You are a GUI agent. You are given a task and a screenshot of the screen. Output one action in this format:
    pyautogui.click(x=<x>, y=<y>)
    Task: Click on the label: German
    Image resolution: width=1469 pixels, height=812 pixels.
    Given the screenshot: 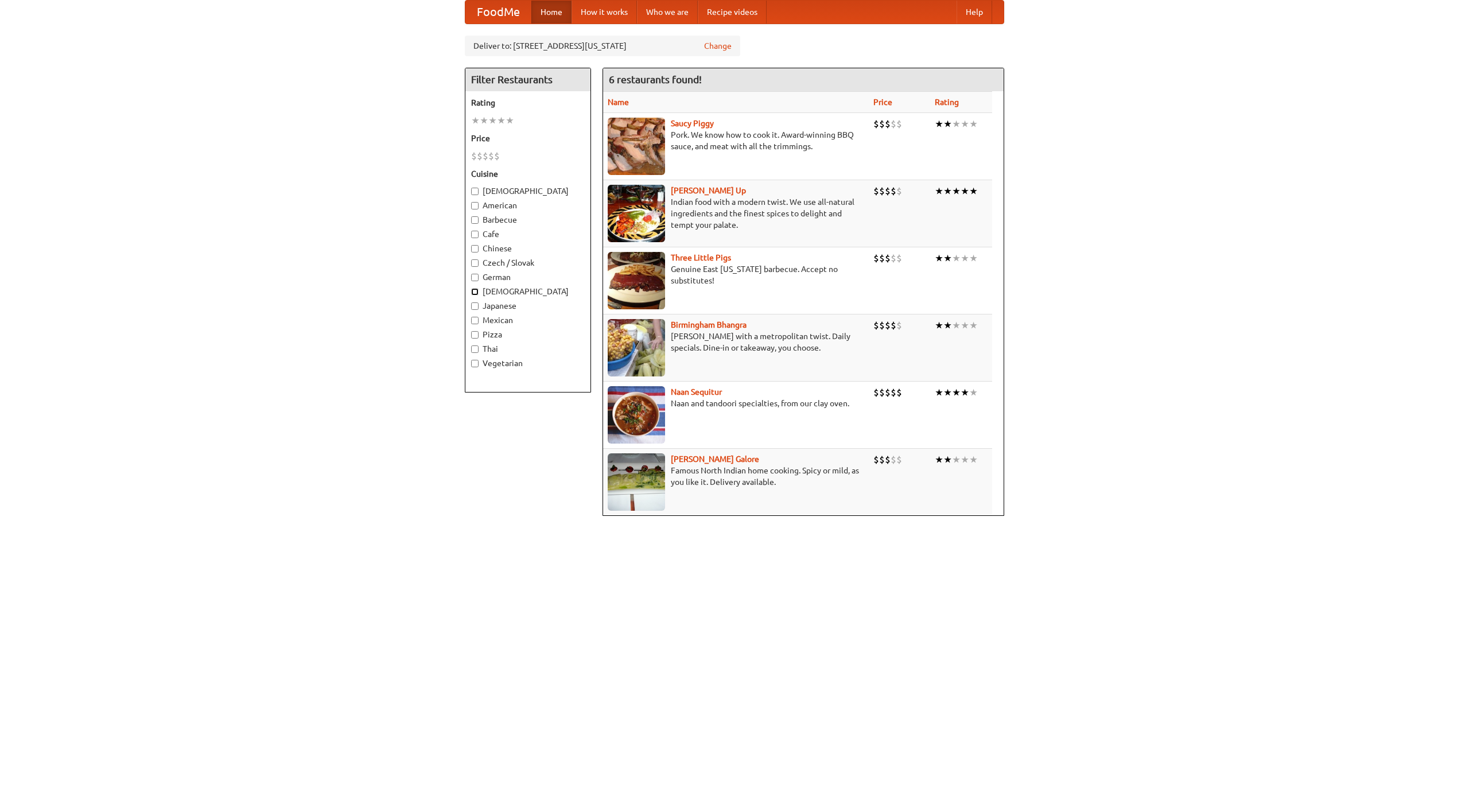 What is the action you would take?
    pyautogui.click(x=528, y=277)
    